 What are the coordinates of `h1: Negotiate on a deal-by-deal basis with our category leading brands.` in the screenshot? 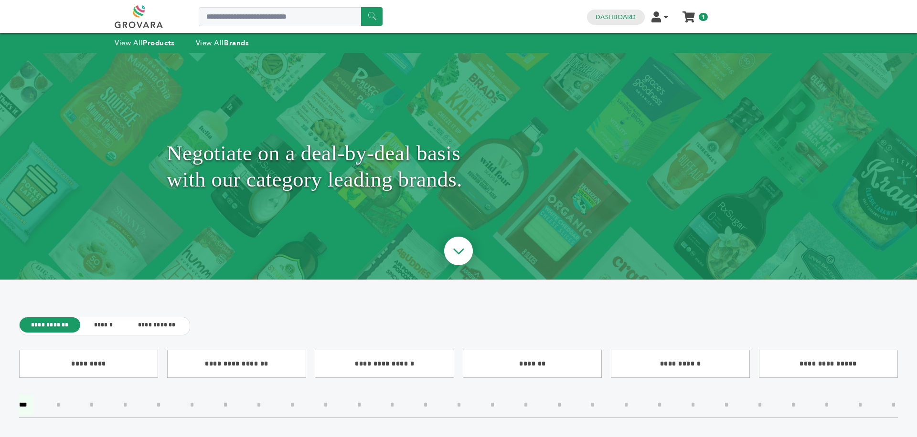 It's located at (458, 166).